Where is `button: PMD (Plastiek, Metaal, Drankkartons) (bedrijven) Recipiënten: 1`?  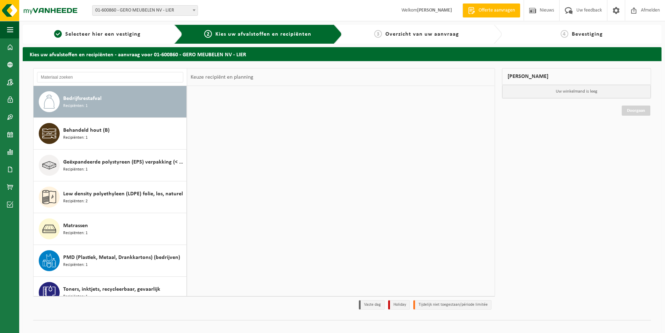 button: PMD (Plastiek, Metaal, Drankkartons) (bedrijven) Recipiënten: 1 is located at coordinates (110, 260).